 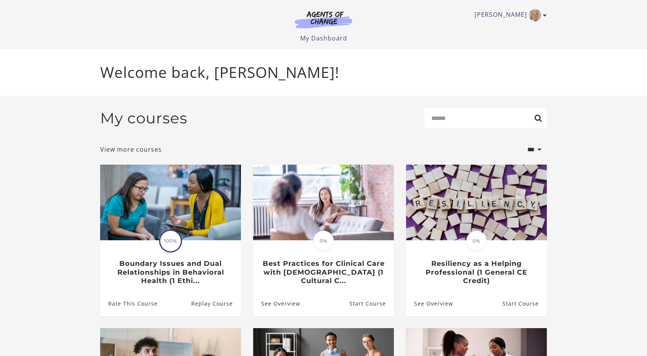 I want to click on a: Best Practices for Clinical Care with Asian Americans (1 Cultural C...: See Overview, so click(x=276, y=304).